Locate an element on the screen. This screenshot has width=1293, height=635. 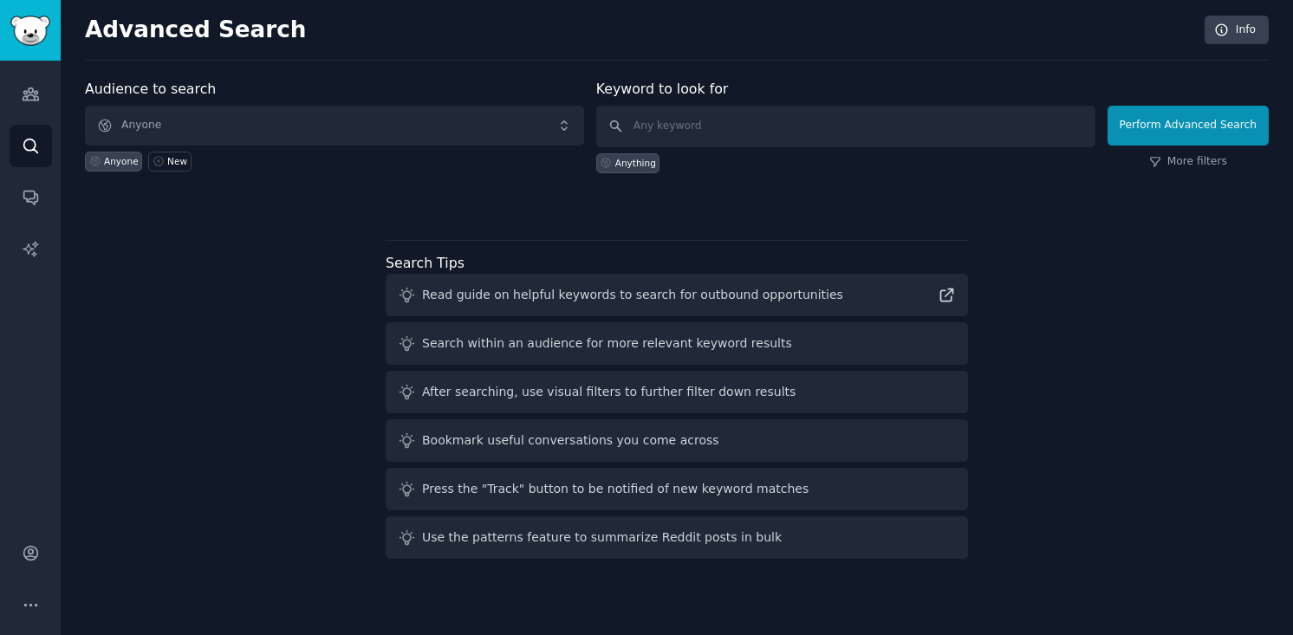
div: Press the "Track" button to be notified of new keyword matches is located at coordinates (615, 489).